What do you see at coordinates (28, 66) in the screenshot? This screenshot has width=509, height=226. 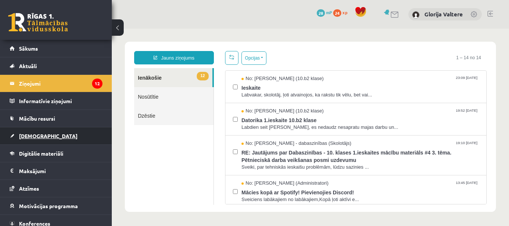 I see `span: Aktuāli` at bounding box center [28, 66].